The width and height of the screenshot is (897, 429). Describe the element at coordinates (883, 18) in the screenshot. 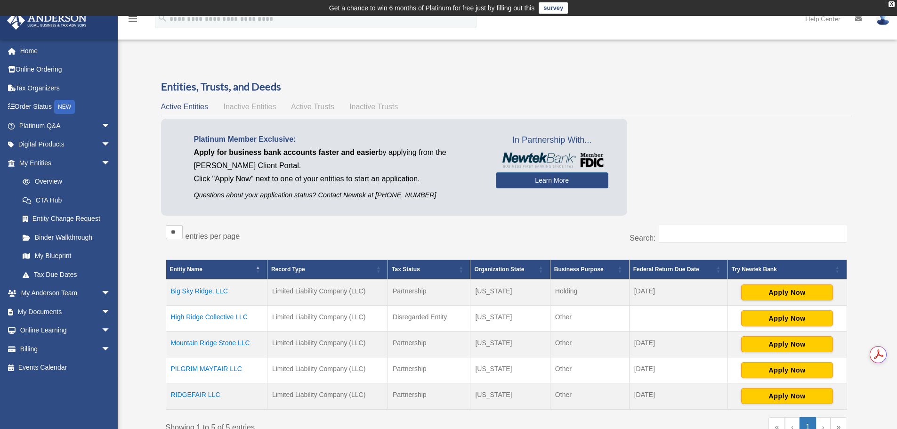

I see `img: User Pic` at that location.